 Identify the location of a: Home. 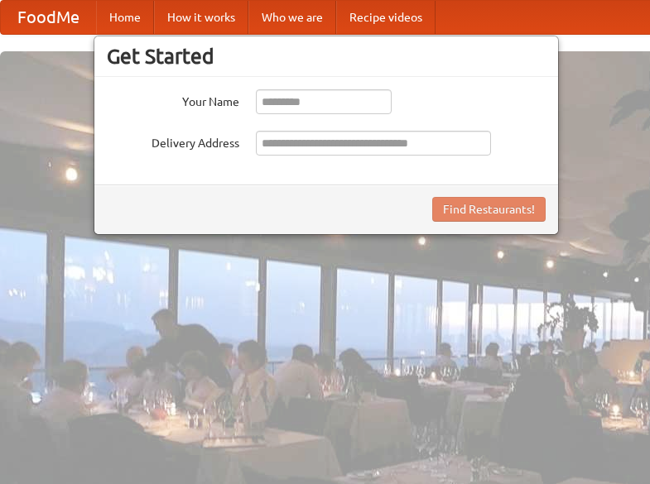
(125, 17).